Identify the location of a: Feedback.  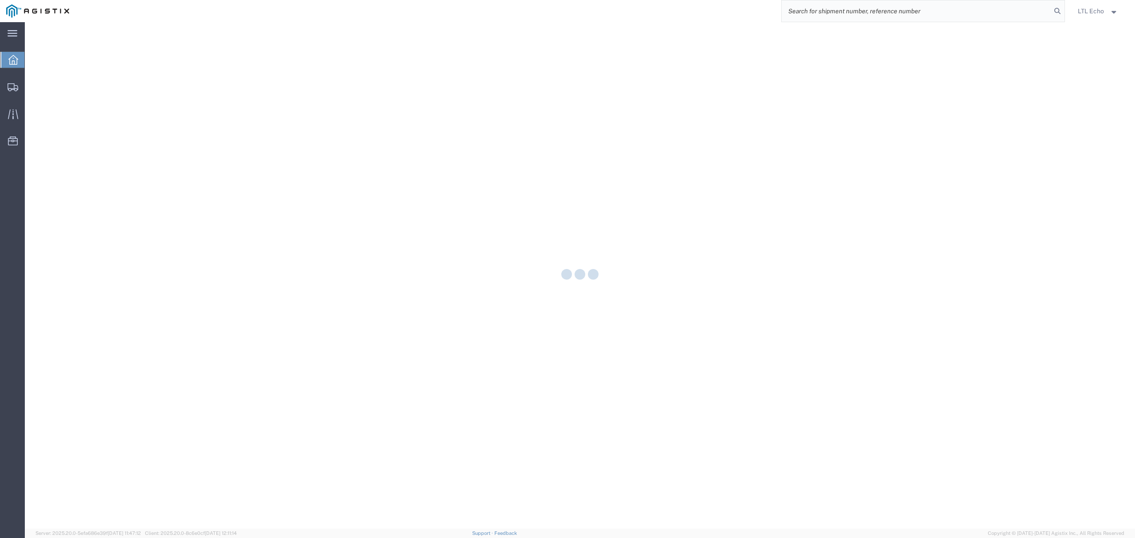
(505, 533).